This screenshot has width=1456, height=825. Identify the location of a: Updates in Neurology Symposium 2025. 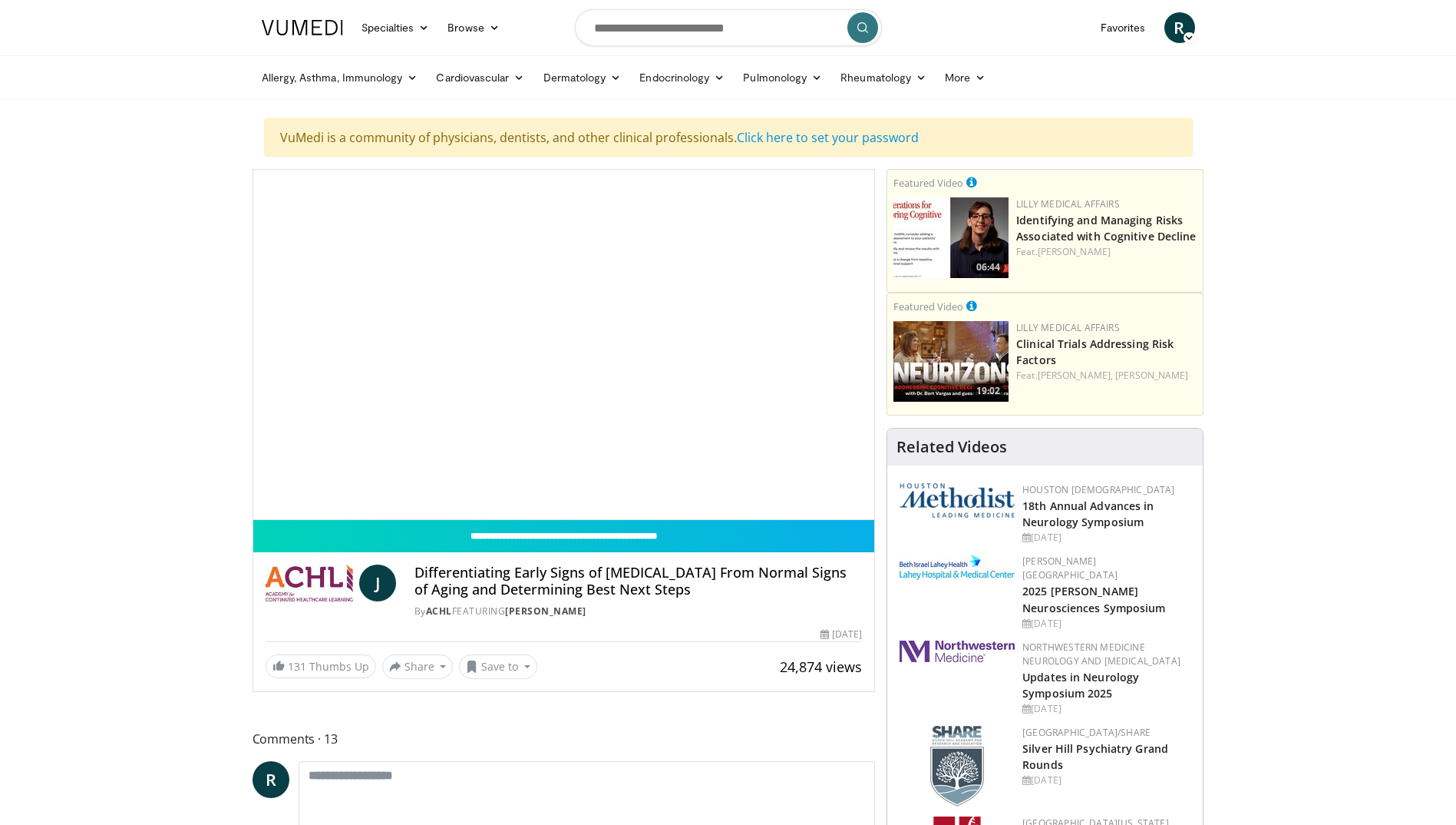
(1081, 685).